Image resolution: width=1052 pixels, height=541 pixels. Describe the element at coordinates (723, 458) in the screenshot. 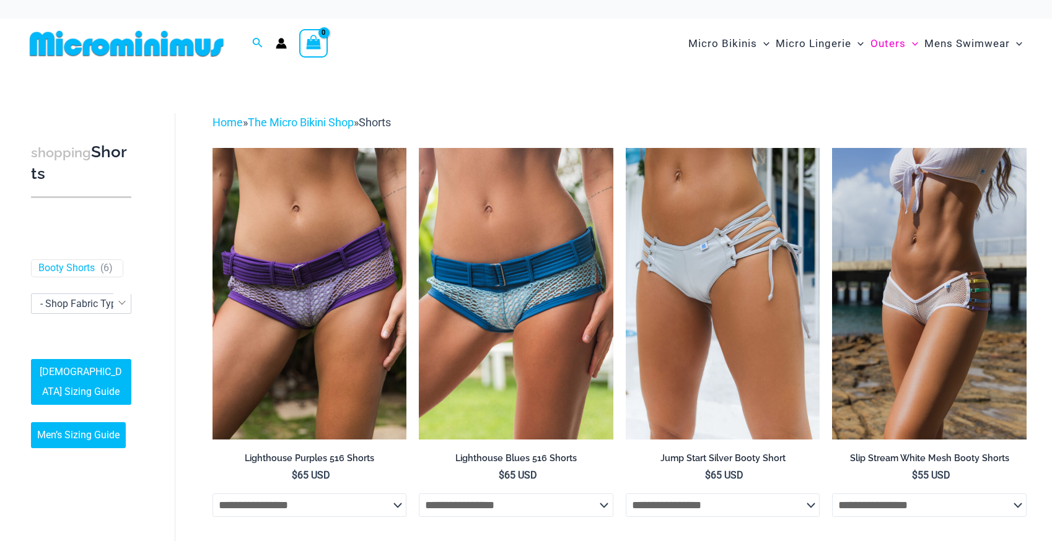

I see `h2: Jump Start Silver Booty Short` at that location.